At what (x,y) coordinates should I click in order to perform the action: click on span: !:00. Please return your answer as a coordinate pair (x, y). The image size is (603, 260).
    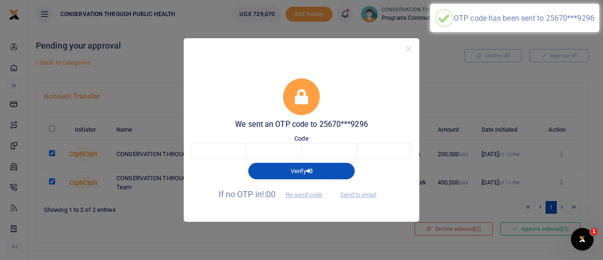
    Looking at the image, I should click on (269, 194).